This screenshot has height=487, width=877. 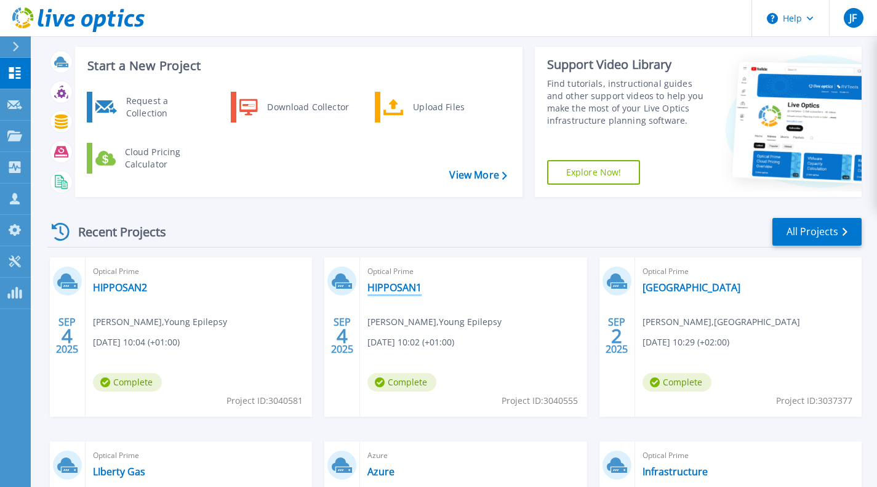 What do you see at coordinates (297, 66) in the screenshot?
I see `h3: Start a New Project` at bounding box center [297, 66].